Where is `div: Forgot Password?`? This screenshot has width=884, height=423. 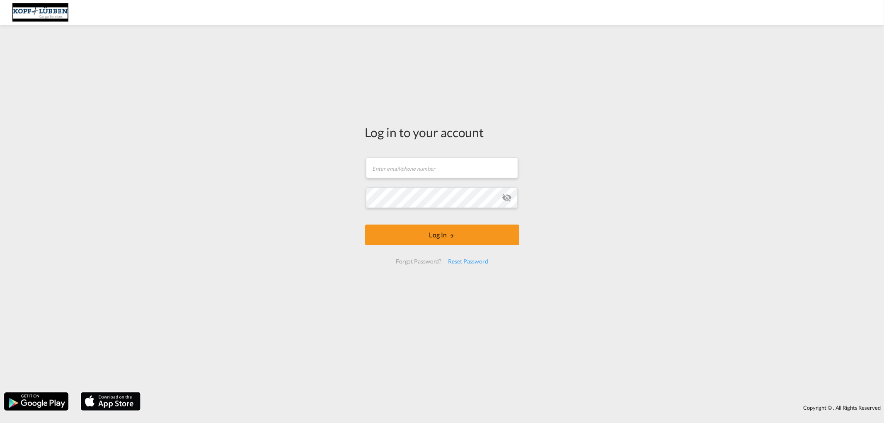
div: Forgot Password? is located at coordinates (419, 261).